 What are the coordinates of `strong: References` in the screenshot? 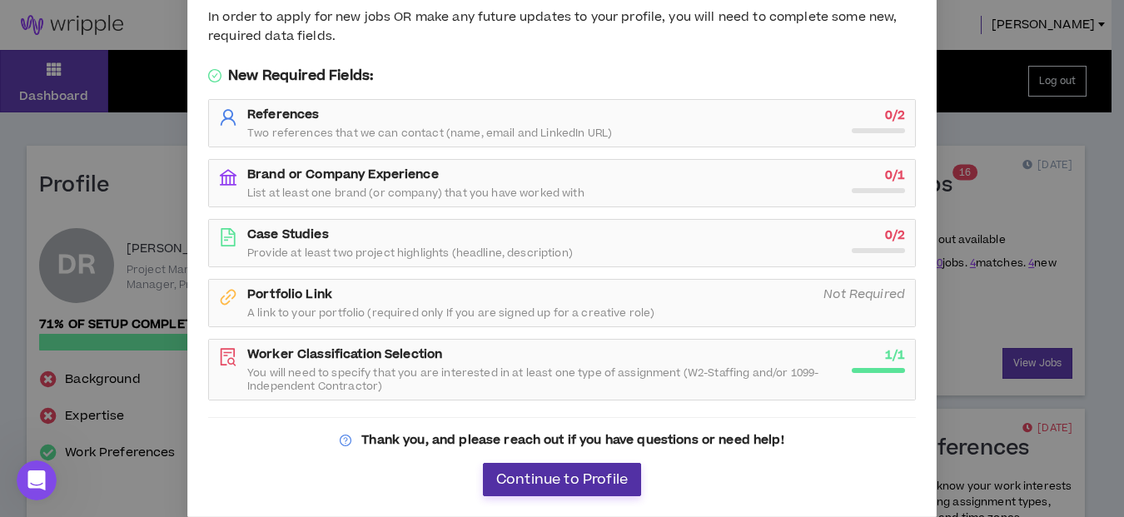 It's located at (283, 114).